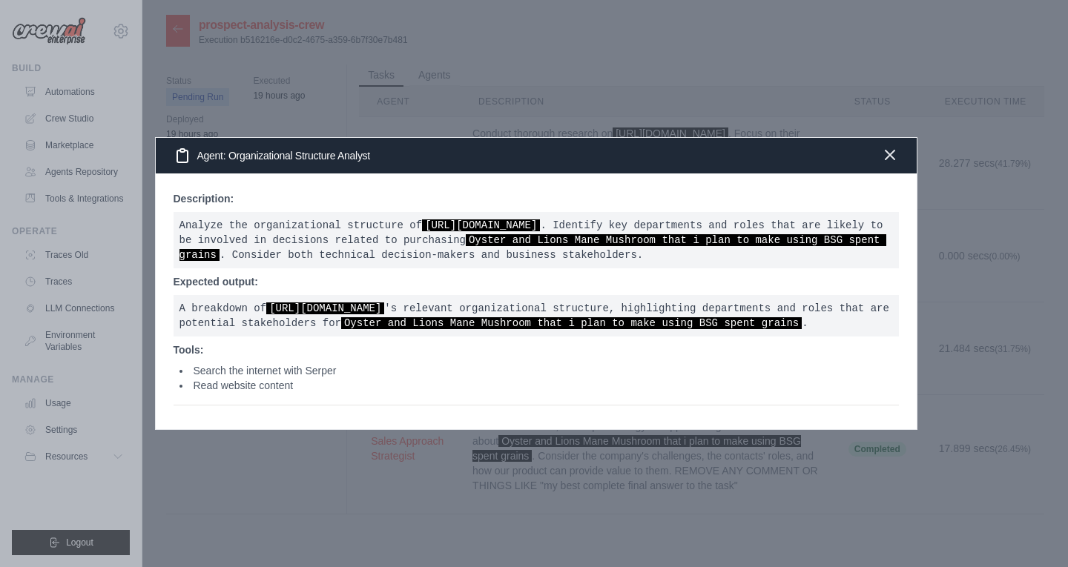  Describe the element at coordinates (271, 156) in the screenshot. I see `h3: Agent: Organizational Structure Analyst` at that location.